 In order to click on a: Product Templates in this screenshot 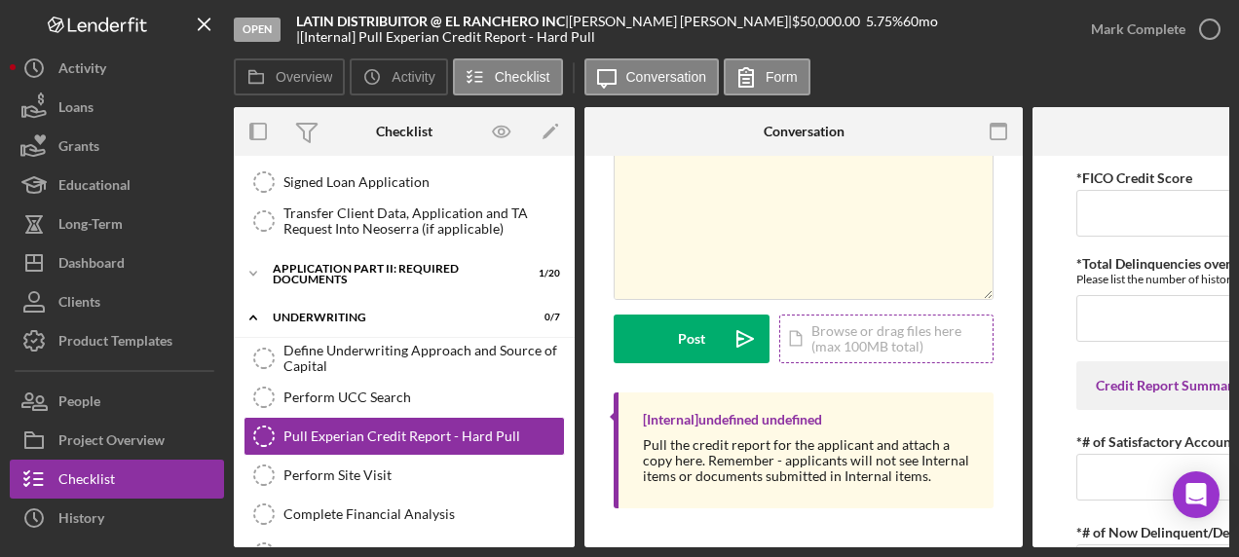, I will do `click(117, 341)`.